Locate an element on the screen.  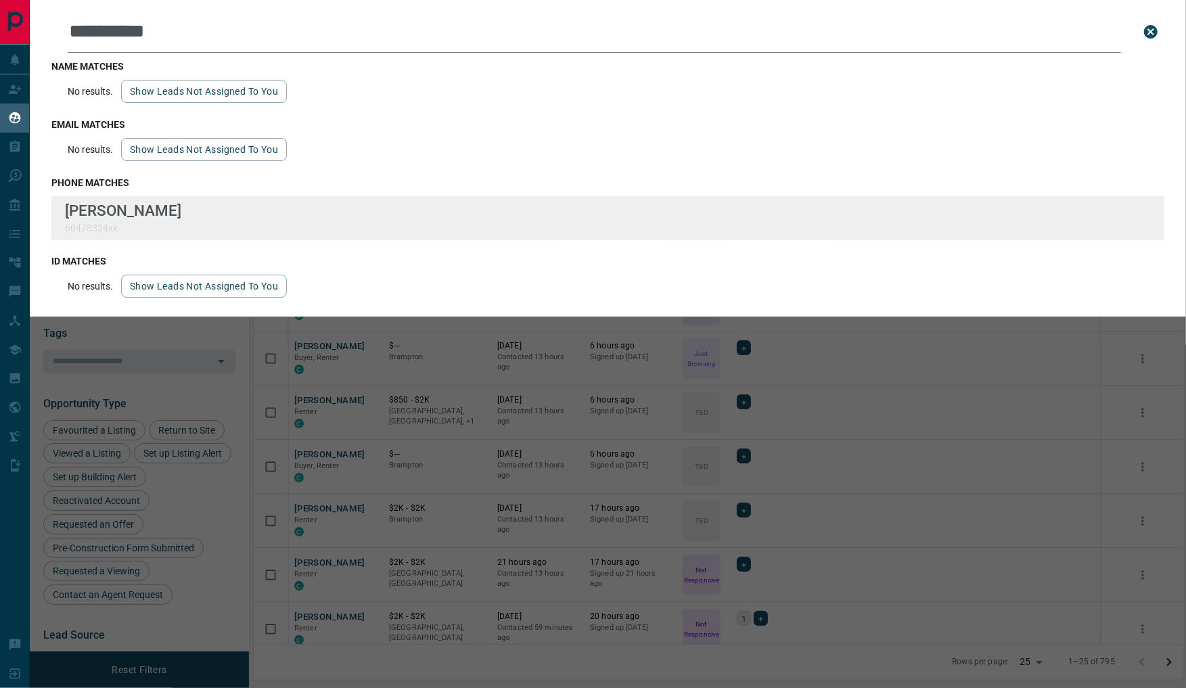
h3: id matches is located at coordinates (608, 261).